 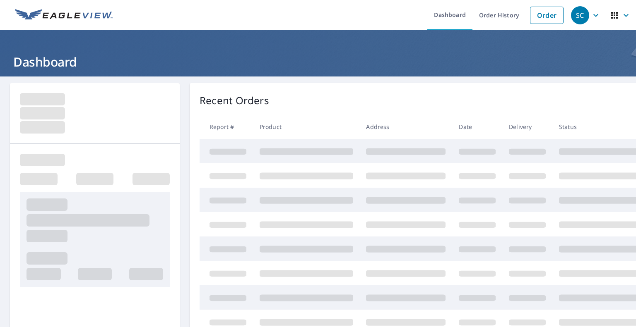 I want to click on p: Recent Orders, so click(x=234, y=101).